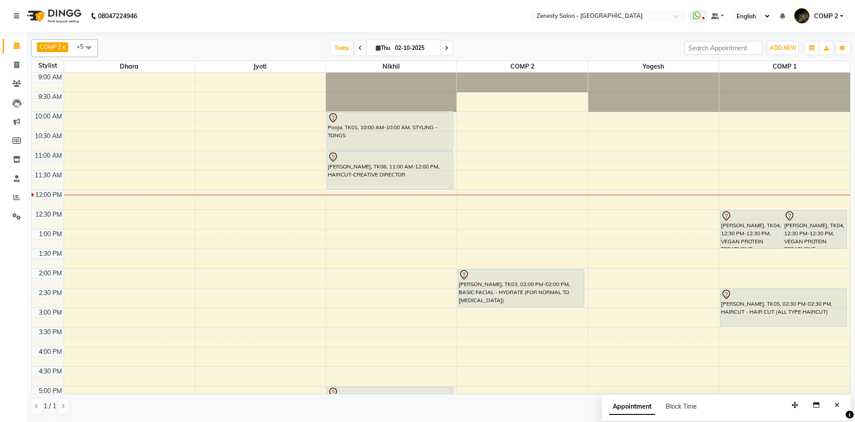 The image size is (855, 422). Describe the element at coordinates (48, 136) in the screenshot. I see `div: 10:30 AM` at that location.